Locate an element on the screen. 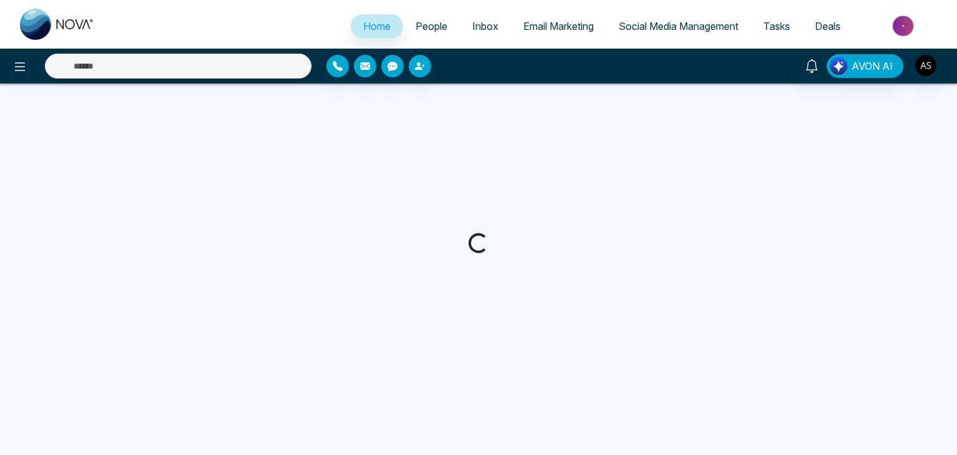  a: Social Media Management is located at coordinates (679, 26).